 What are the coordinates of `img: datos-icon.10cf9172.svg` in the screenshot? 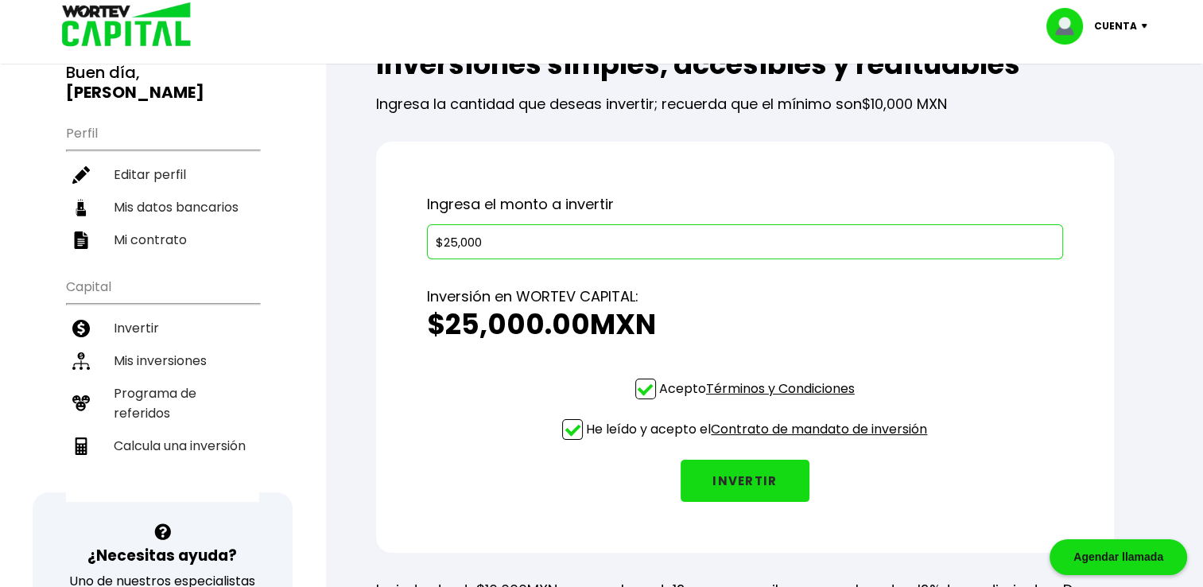 It's located at (81, 208).